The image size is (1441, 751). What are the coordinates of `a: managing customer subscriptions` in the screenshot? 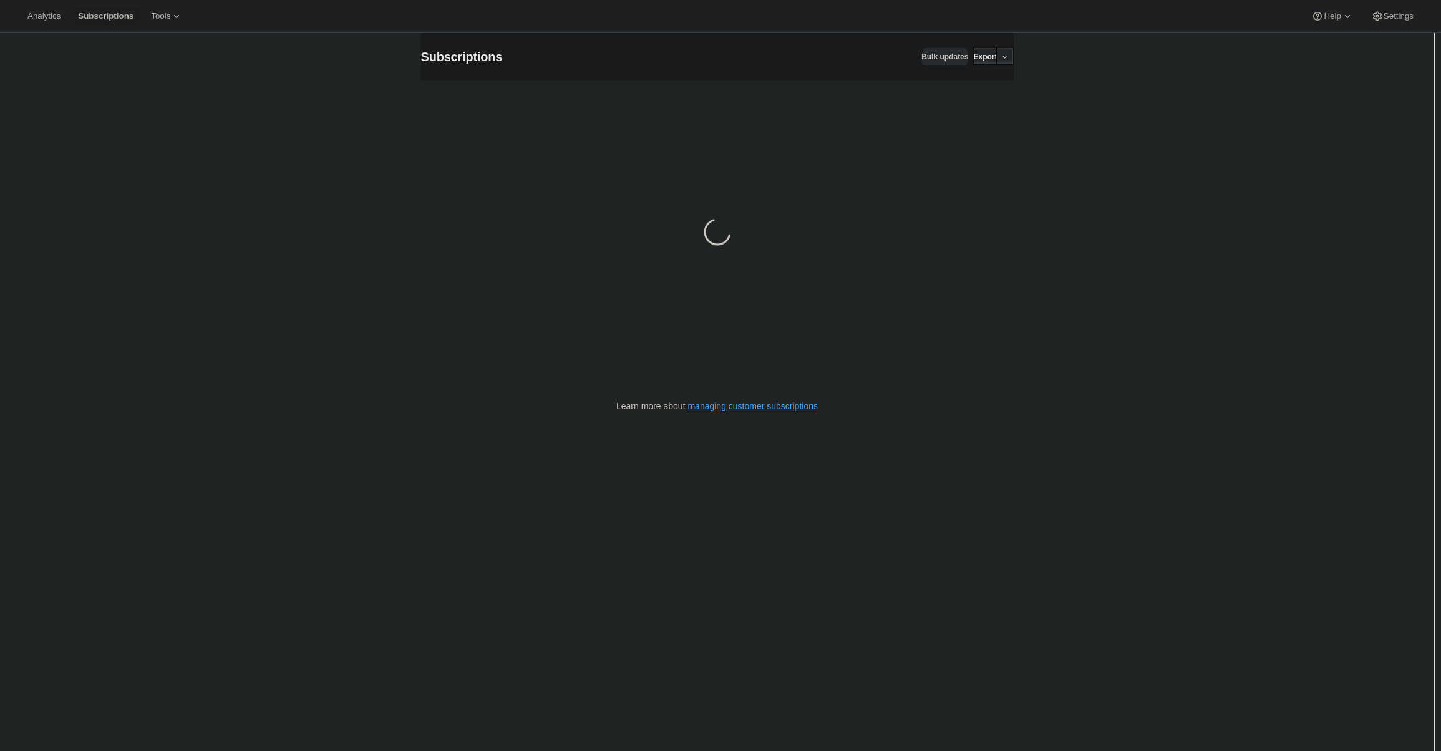 It's located at (752, 406).